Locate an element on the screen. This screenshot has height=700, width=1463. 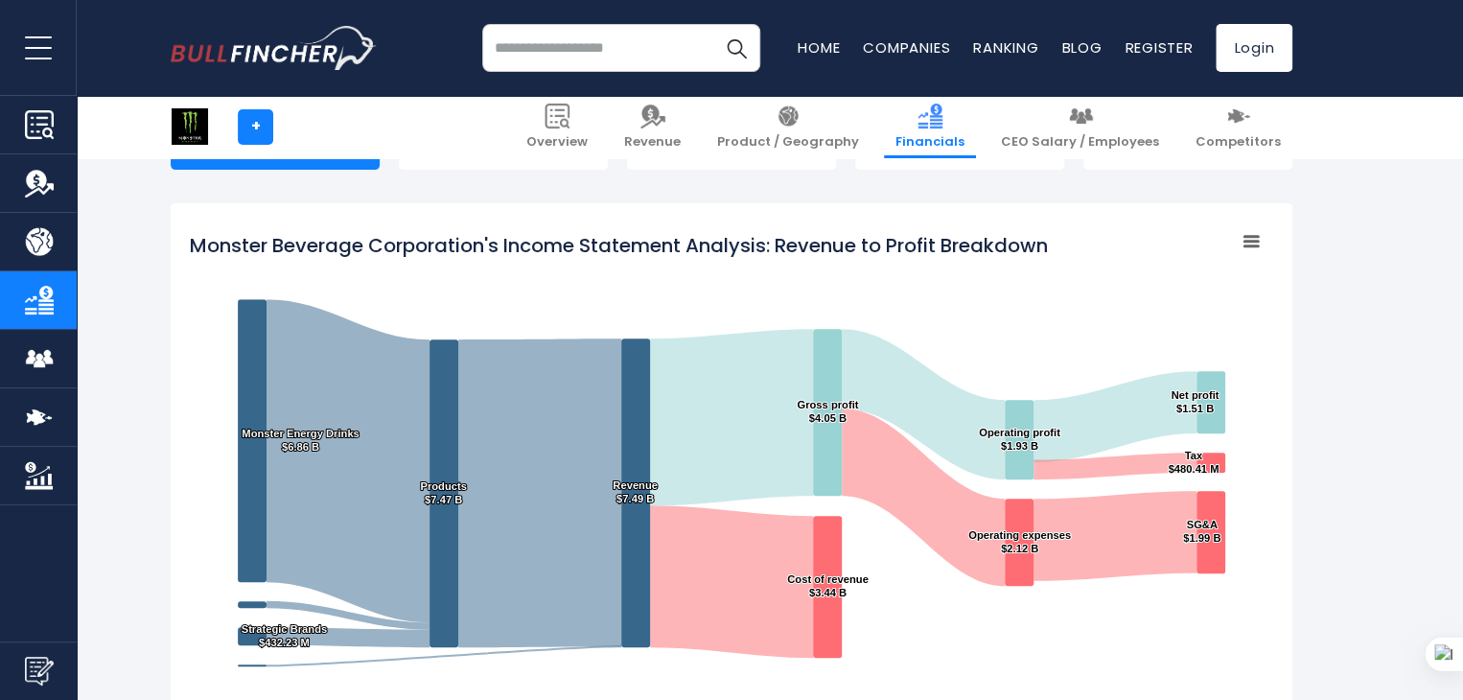
span: Revenue is located at coordinates (652, 142).